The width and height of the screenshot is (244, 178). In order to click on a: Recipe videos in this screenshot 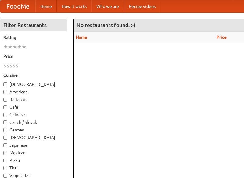, I will do `click(142, 6)`.